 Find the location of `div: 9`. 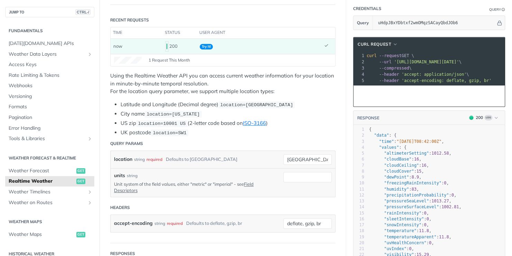

div: 9 is located at coordinates (359, 177).